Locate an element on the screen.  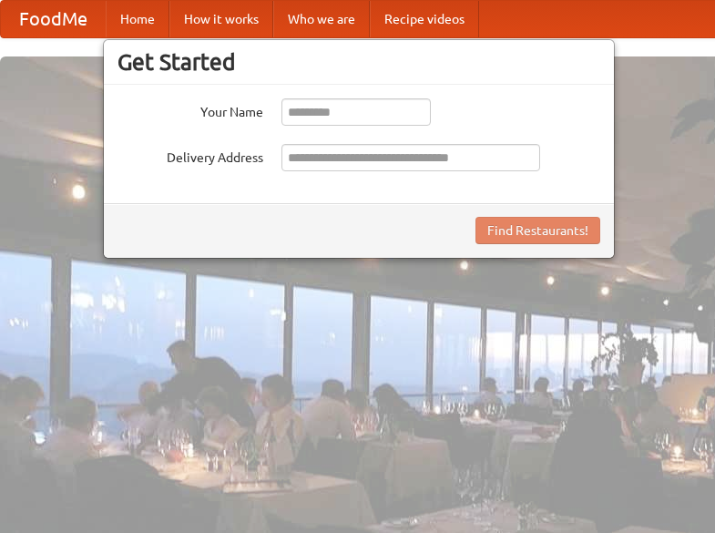
label: Your Name is located at coordinates (190, 109).